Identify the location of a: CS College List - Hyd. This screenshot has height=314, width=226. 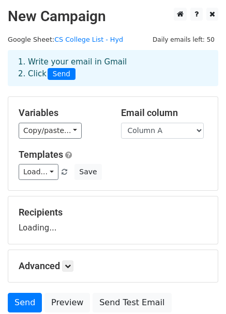
(88, 39).